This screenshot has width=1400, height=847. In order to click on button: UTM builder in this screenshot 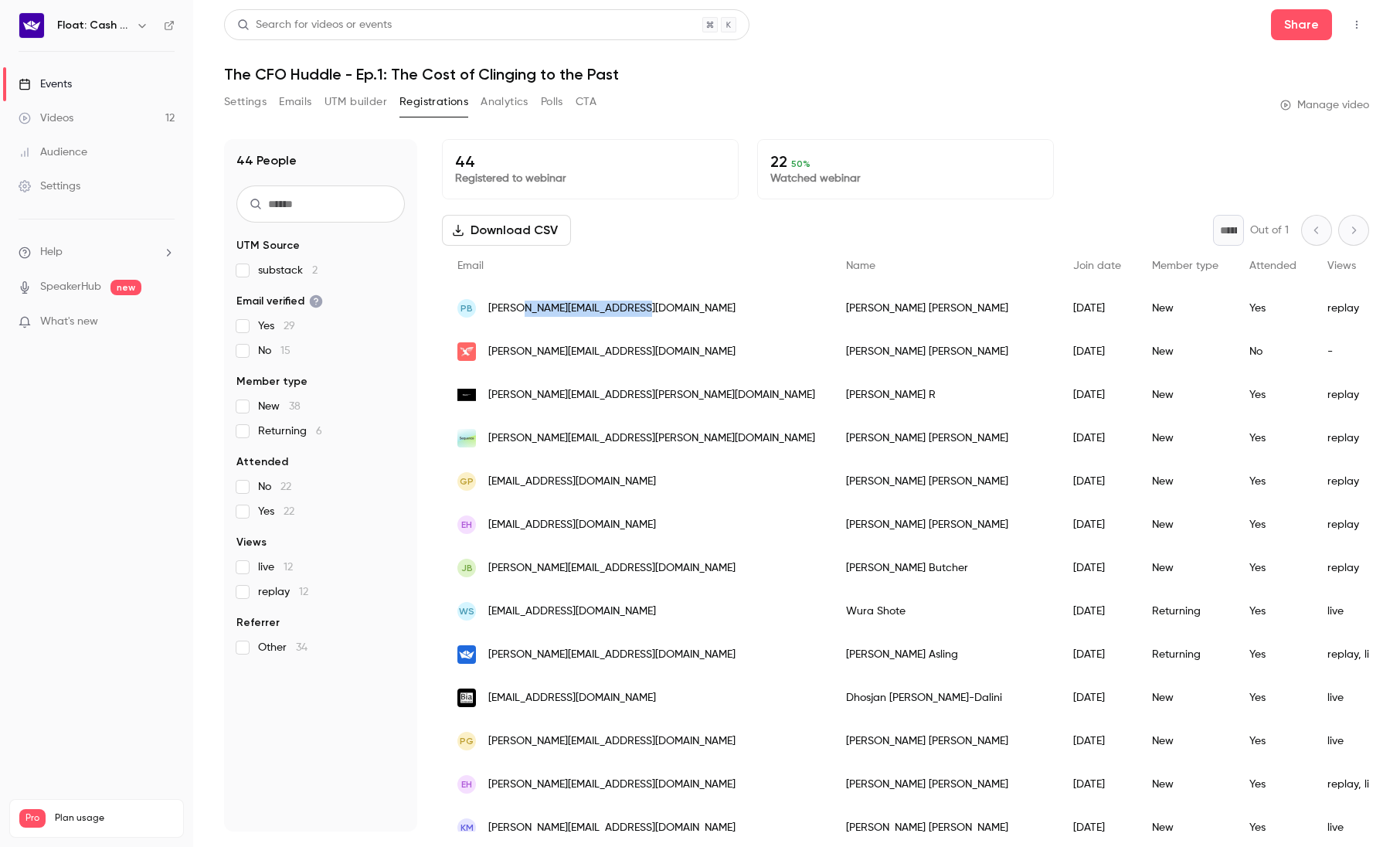, I will do `click(355, 102)`.